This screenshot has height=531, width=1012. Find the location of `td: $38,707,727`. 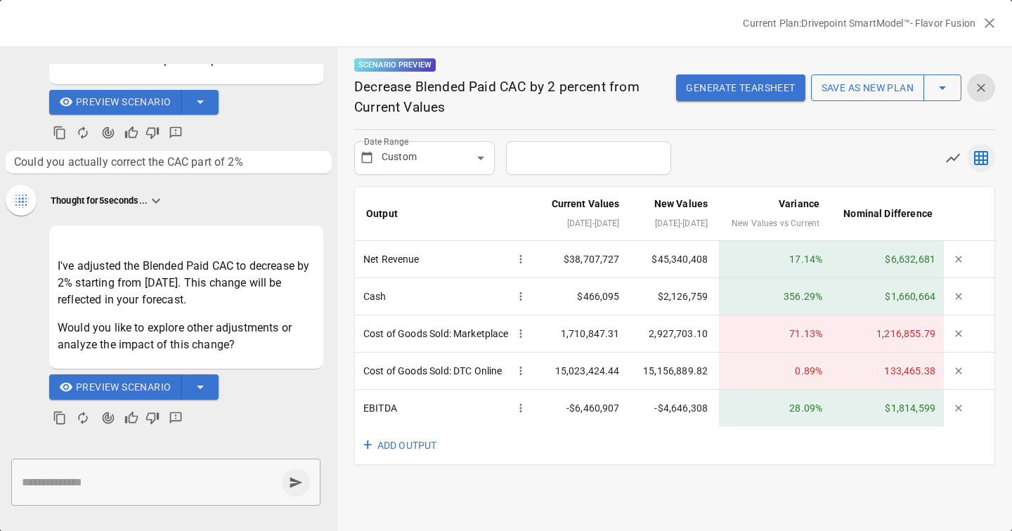

td: $38,707,727 is located at coordinates (585, 259).